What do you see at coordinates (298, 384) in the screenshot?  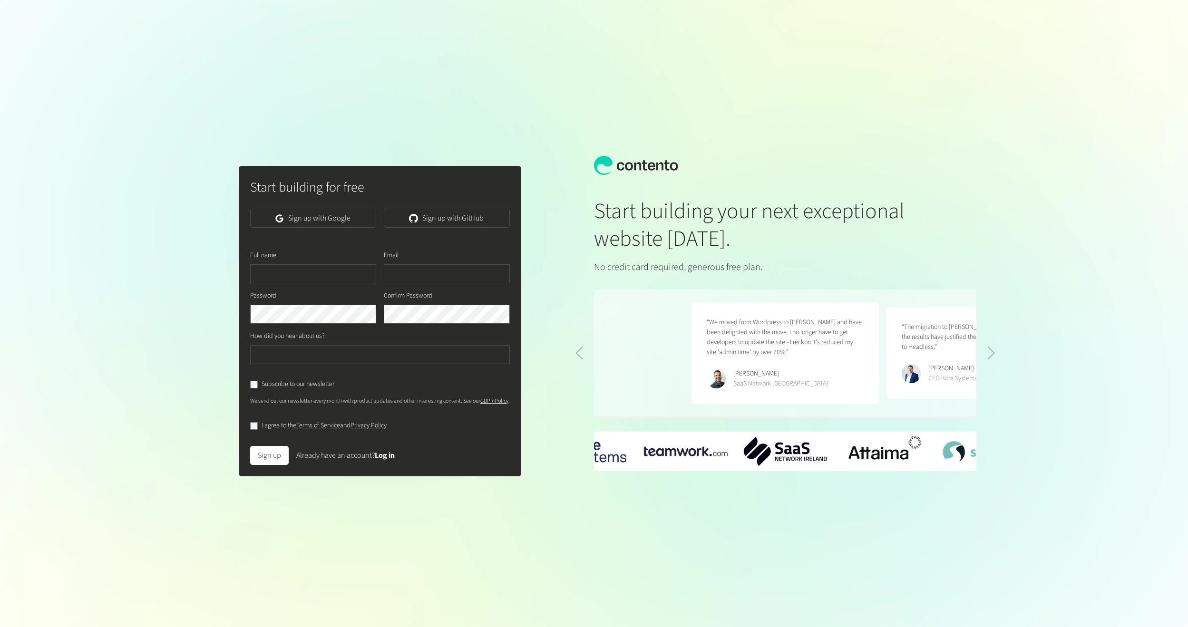 I see `label: Subscribe to our newsletter` at bounding box center [298, 384].